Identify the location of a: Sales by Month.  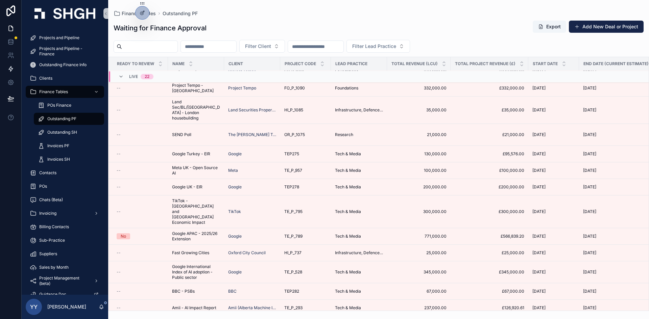
(65, 268).